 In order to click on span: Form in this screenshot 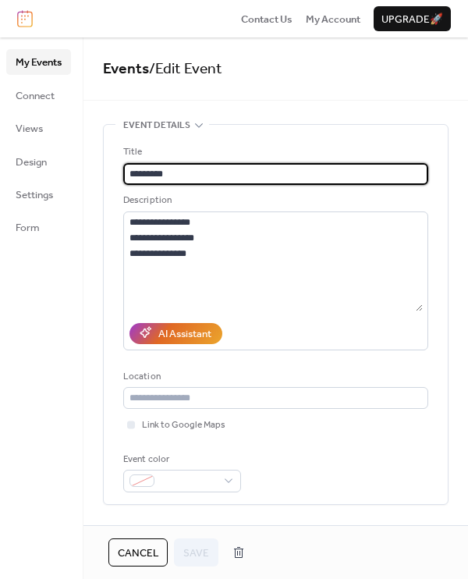, I will do `click(27, 228)`.